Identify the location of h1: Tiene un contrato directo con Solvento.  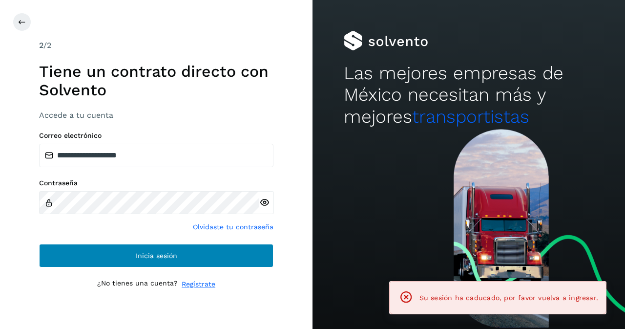
(156, 81).